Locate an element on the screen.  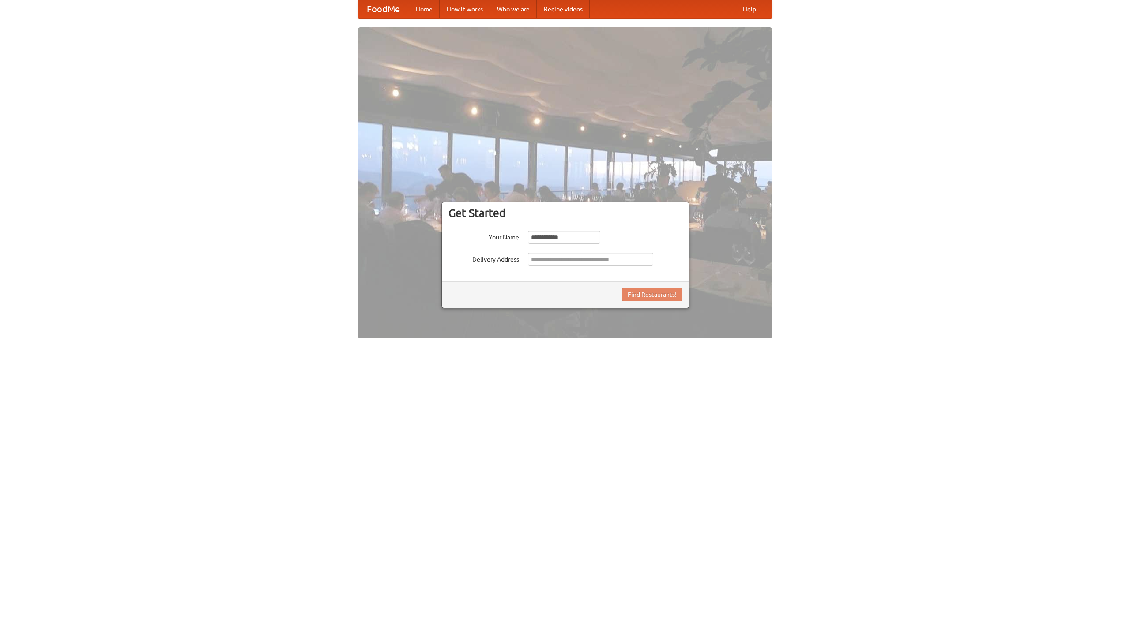
a: Home is located at coordinates (424, 9).